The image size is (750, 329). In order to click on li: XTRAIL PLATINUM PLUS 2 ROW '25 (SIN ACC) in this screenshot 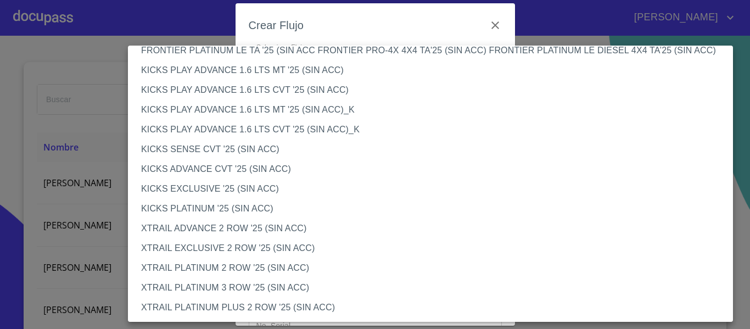, I will do `click(435, 308)`.